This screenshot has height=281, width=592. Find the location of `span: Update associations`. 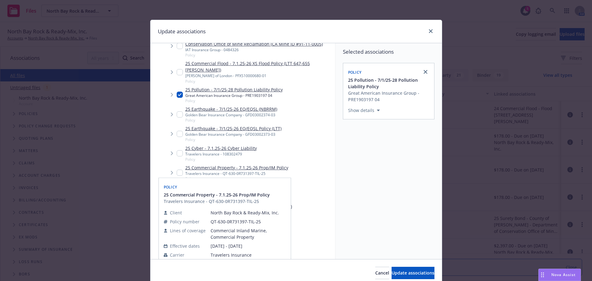

span: Update associations is located at coordinates (413, 273).